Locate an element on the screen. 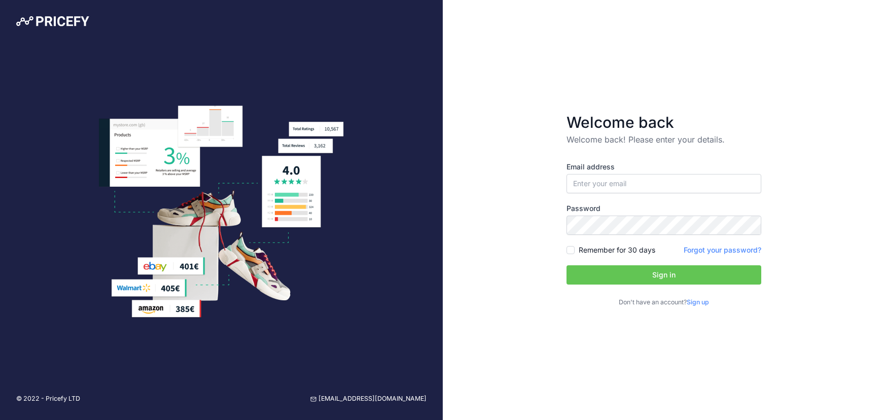 The image size is (885, 420). button: Sign in is located at coordinates (664, 275).